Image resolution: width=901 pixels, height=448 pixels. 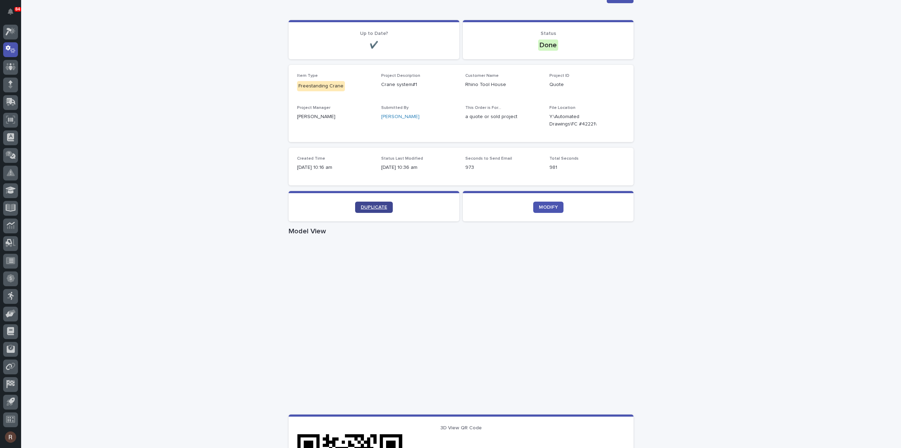 What do you see at coordinates (402, 158) in the screenshot?
I see `span: Status Last Modified` at bounding box center [402, 158].